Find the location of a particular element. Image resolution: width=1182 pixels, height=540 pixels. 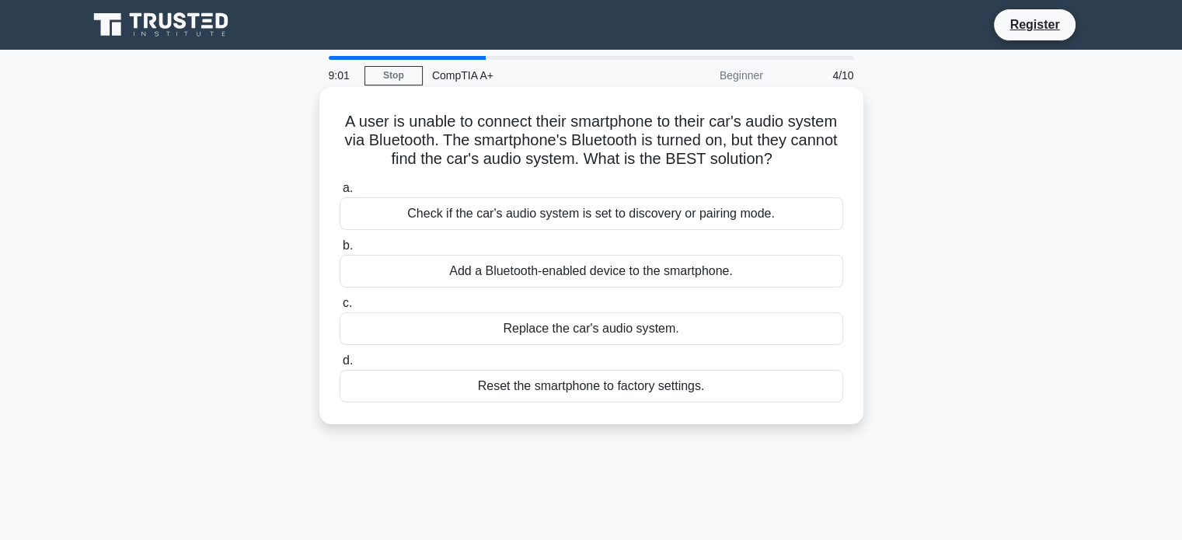

span: a. is located at coordinates (347, 187).